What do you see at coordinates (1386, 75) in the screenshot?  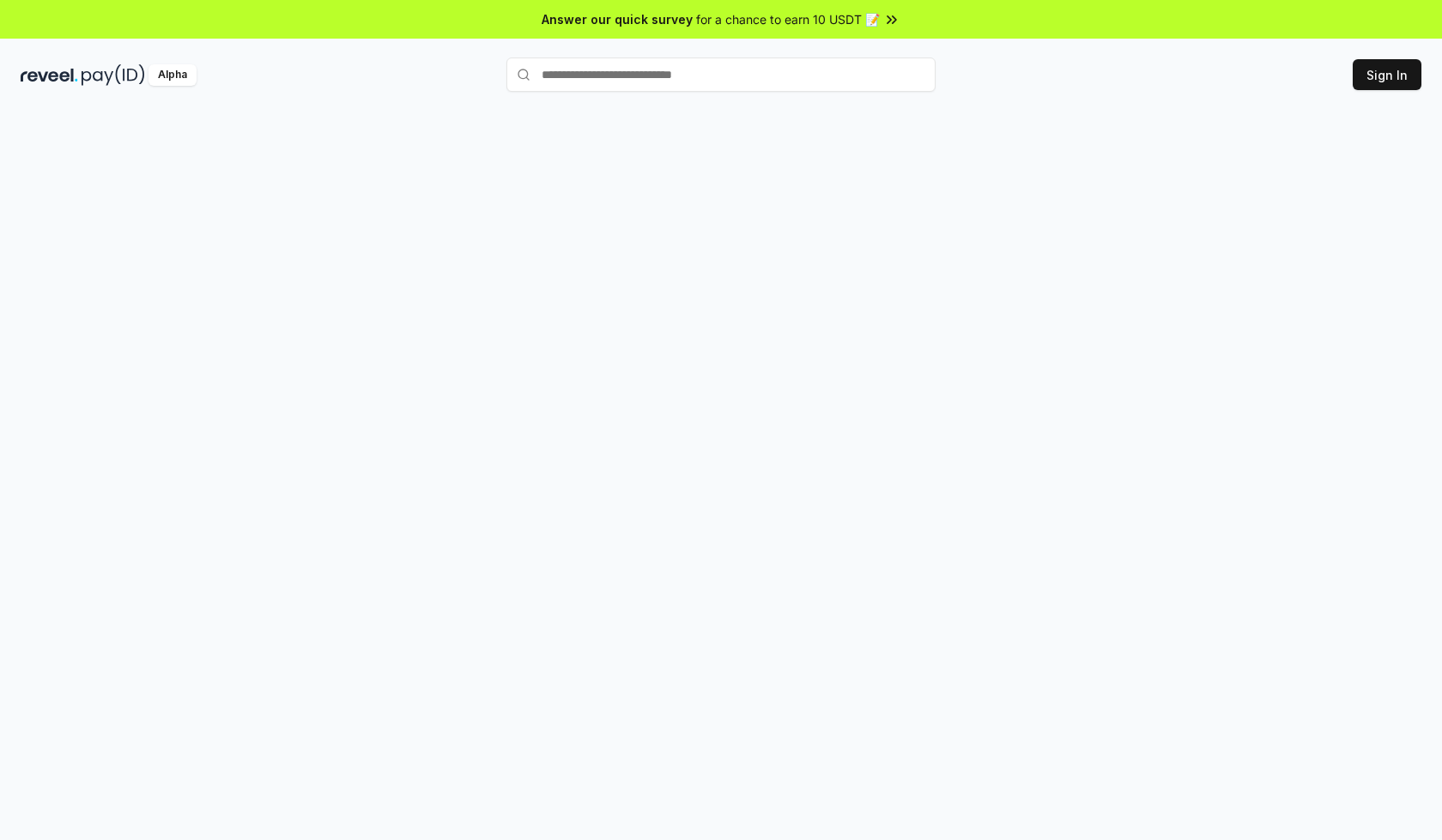 I see `button: Sign In` at bounding box center [1386, 75].